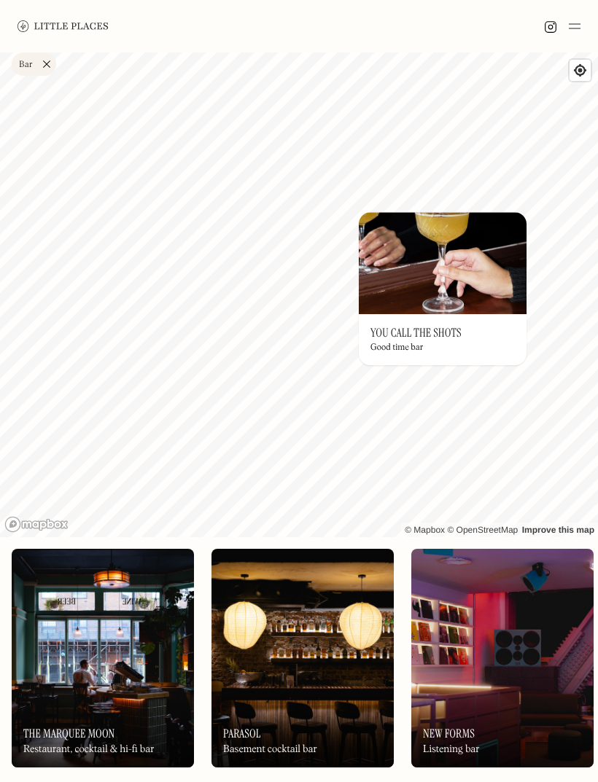 This screenshot has height=782, width=598. Describe the element at coordinates (442, 289) in the screenshot. I see `a: You Call The ShotsYou Call The ShotsYou Call The ShotsGood time bar` at that location.